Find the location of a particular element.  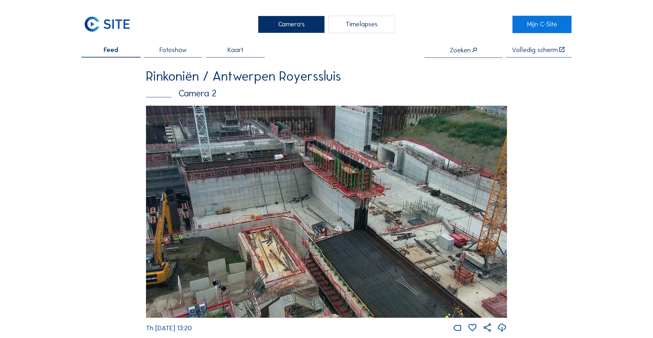

span: Kaart is located at coordinates (236, 50).